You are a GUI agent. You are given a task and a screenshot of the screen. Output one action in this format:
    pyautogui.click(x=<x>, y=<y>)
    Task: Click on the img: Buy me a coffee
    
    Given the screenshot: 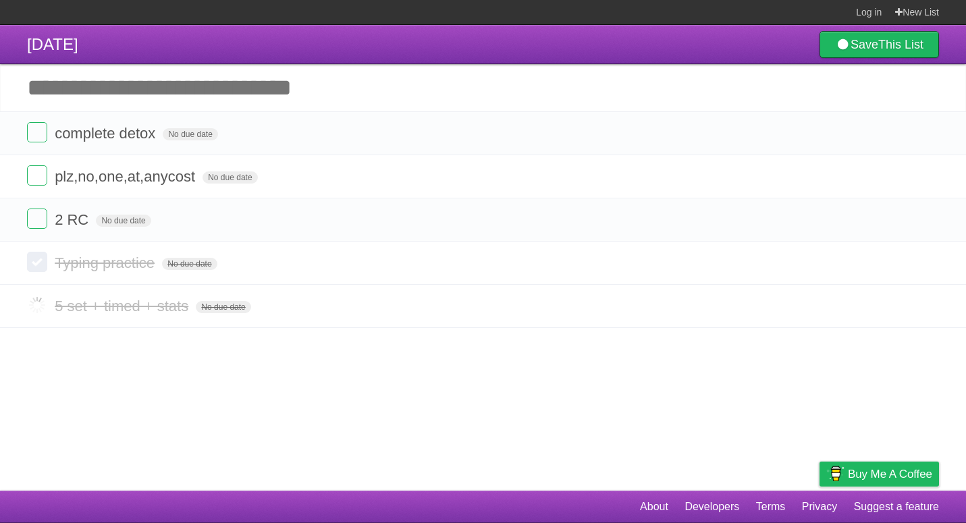 What is the action you would take?
    pyautogui.click(x=835, y=474)
    